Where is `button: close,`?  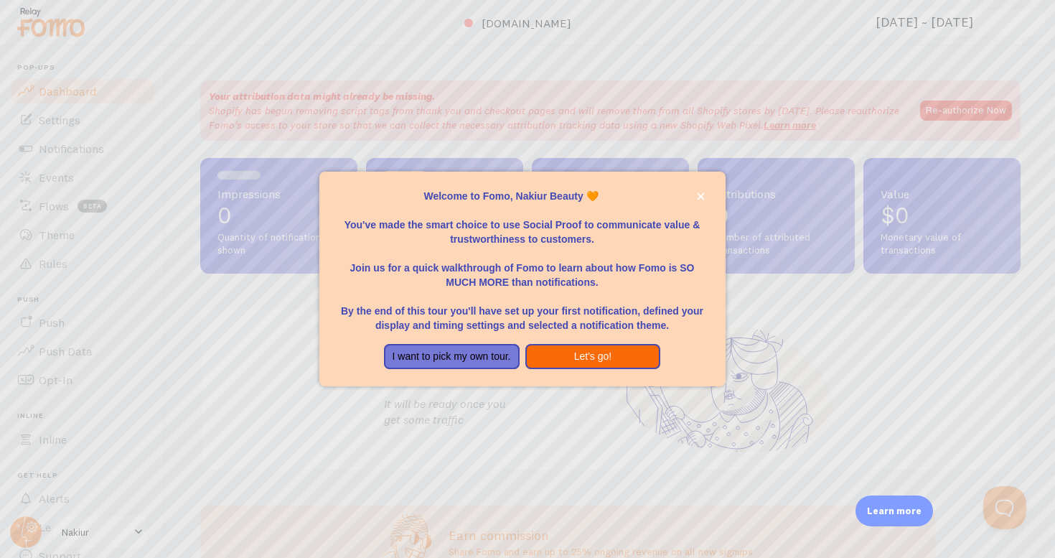 button: close, is located at coordinates (701, 196).